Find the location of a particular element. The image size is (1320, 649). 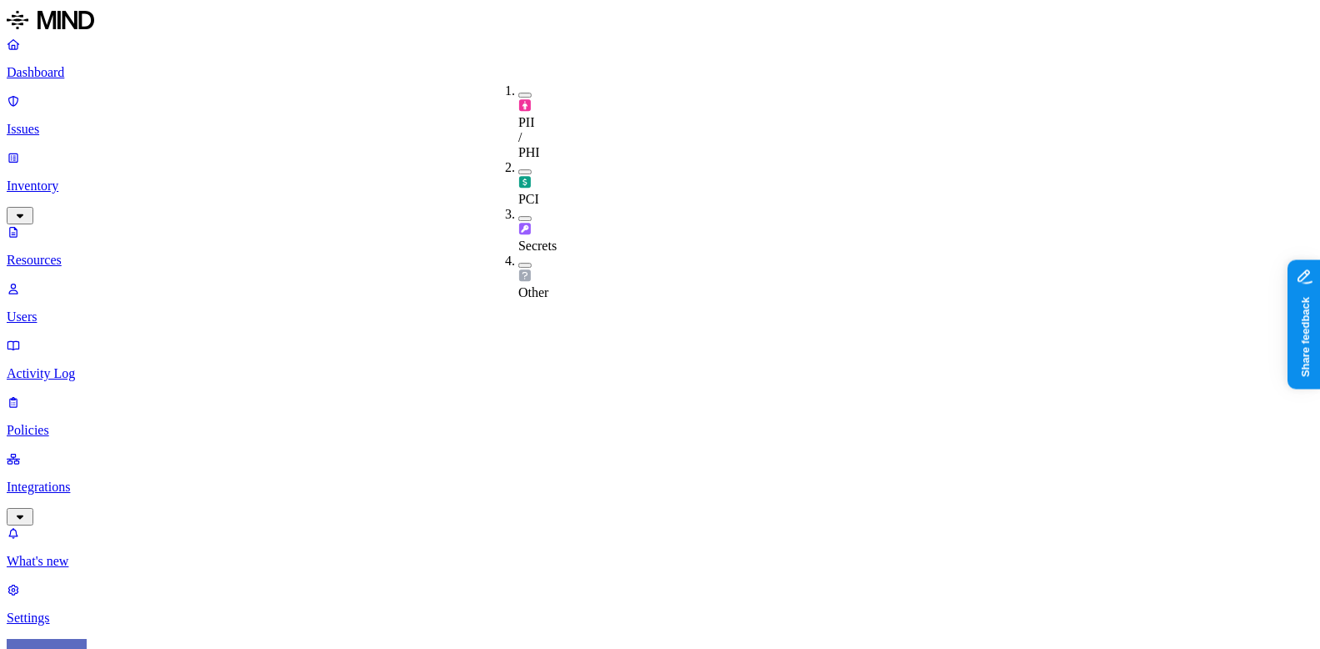

img: secret.svg is located at coordinates (525, 228).